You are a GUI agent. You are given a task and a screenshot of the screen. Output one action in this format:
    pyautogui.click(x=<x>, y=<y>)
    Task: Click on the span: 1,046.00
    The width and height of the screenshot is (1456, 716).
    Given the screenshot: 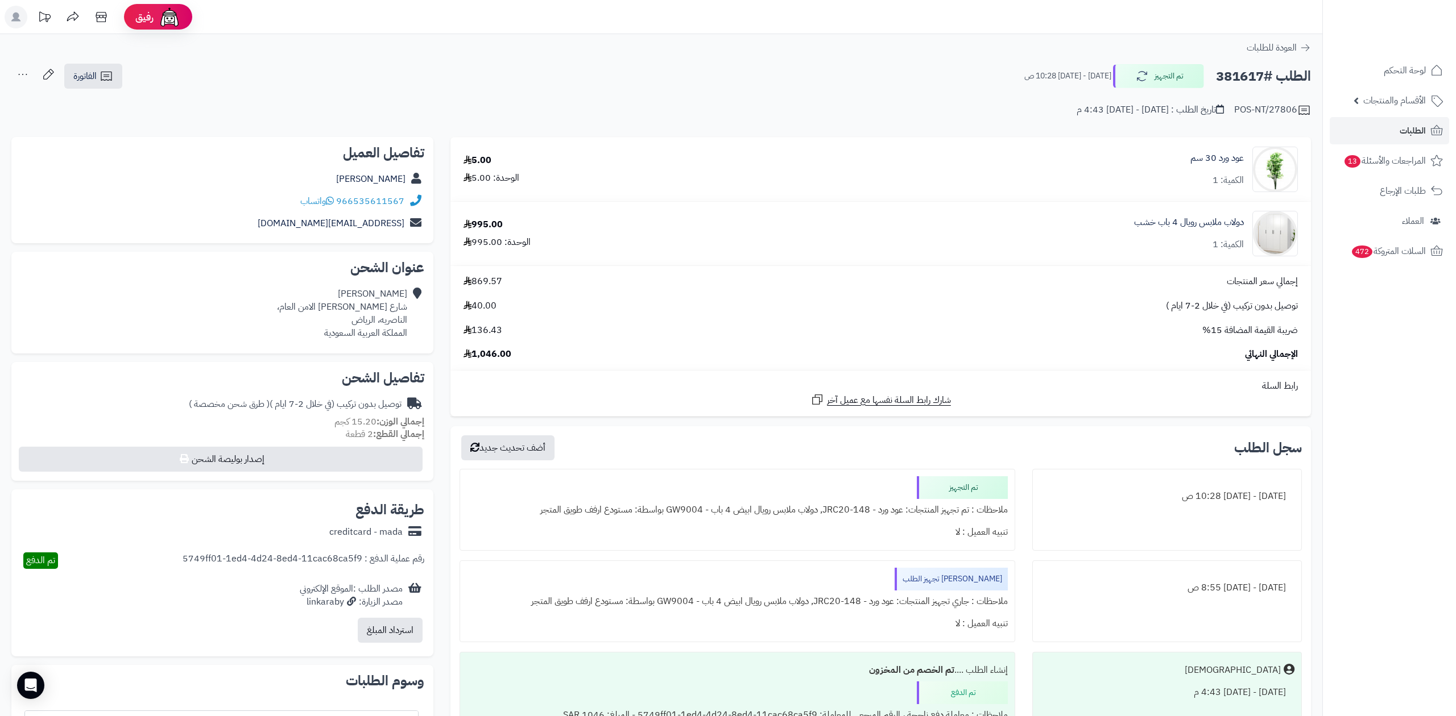 What is the action you would take?
    pyautogui.click(x=487, y=354)
    